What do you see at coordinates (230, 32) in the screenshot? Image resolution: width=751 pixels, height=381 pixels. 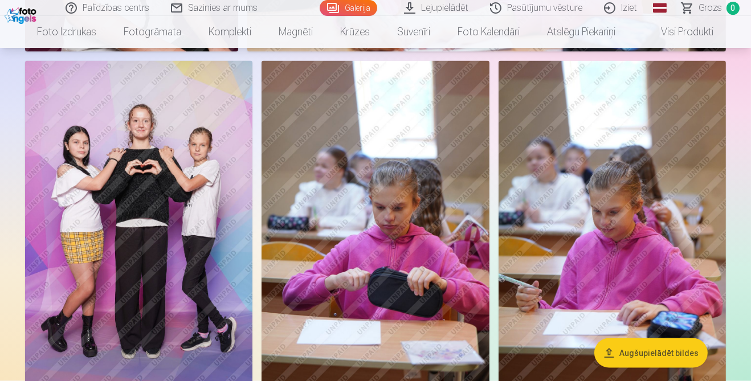 I see `a: Komplekti` at bounding box center [230, 32].